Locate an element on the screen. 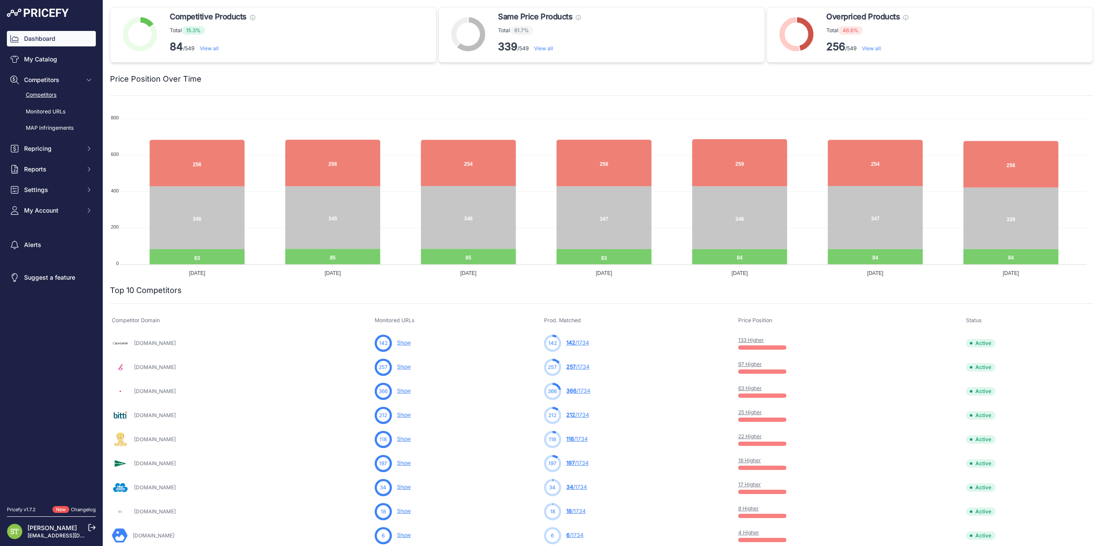 The height and width of the screenshot is (546, 1100). span: My Account is located at coordinates (52, 210).